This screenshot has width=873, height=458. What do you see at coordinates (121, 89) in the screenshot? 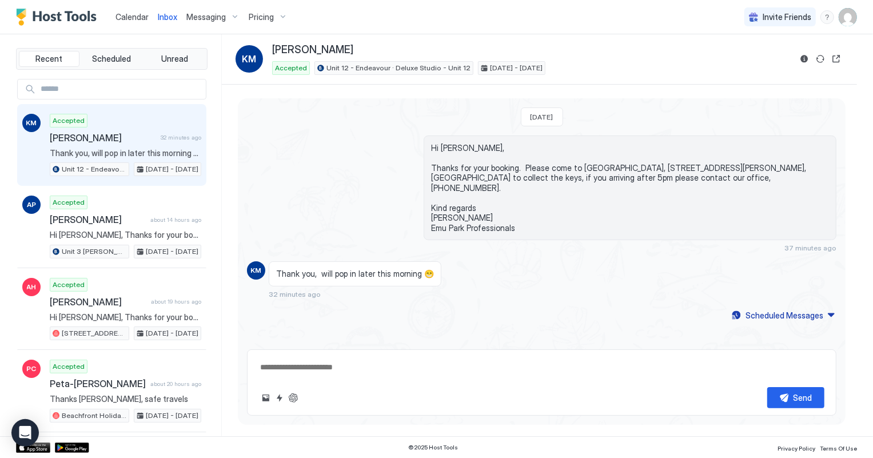
I see `input: Input Field` at bounding box center [121, 89].